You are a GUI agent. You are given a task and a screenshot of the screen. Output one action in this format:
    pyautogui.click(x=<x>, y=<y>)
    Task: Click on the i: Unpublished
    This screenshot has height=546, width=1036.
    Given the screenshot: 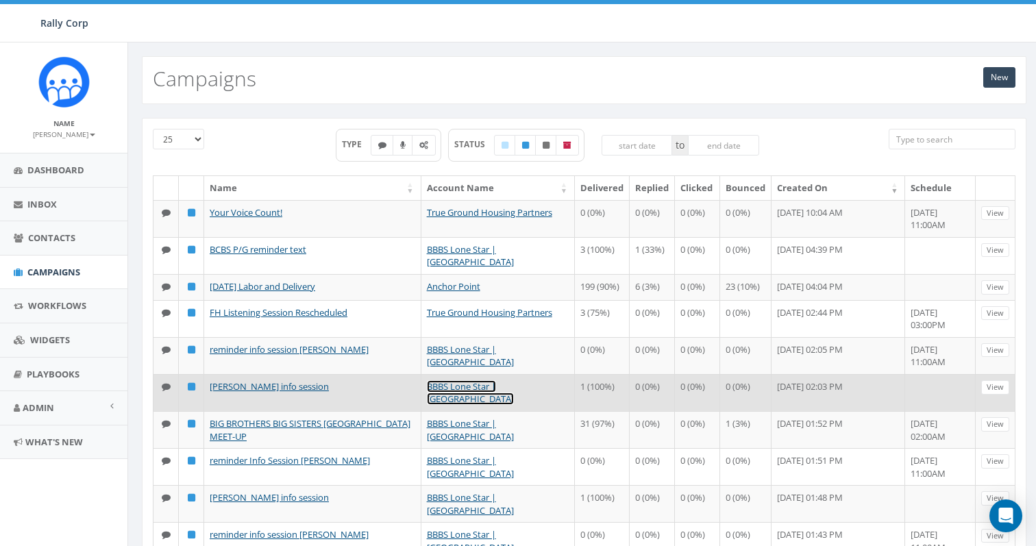 What is the action you would take?
    pyautogui.click(x=546, y=145)
    